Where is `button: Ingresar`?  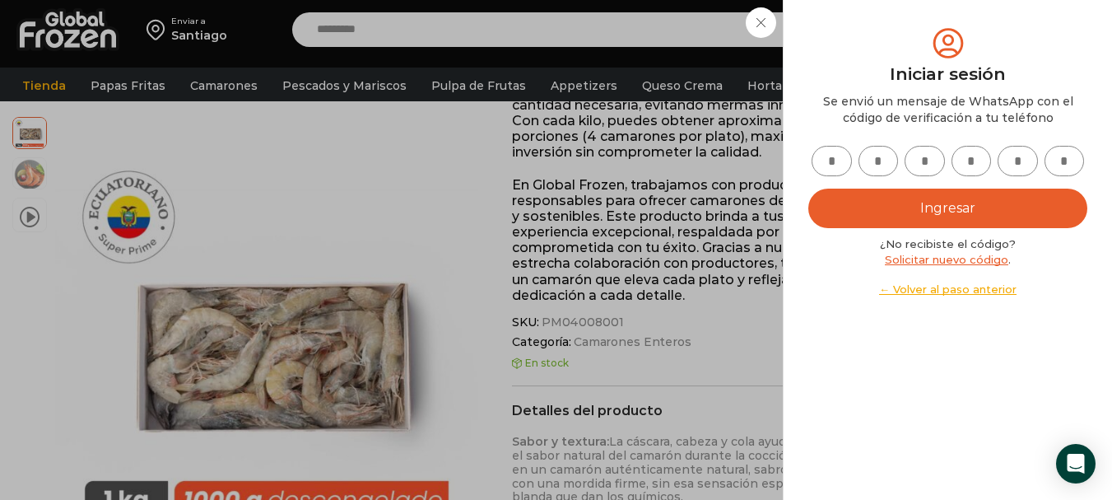
button: Ingresar is located at coordinates (948, 208).